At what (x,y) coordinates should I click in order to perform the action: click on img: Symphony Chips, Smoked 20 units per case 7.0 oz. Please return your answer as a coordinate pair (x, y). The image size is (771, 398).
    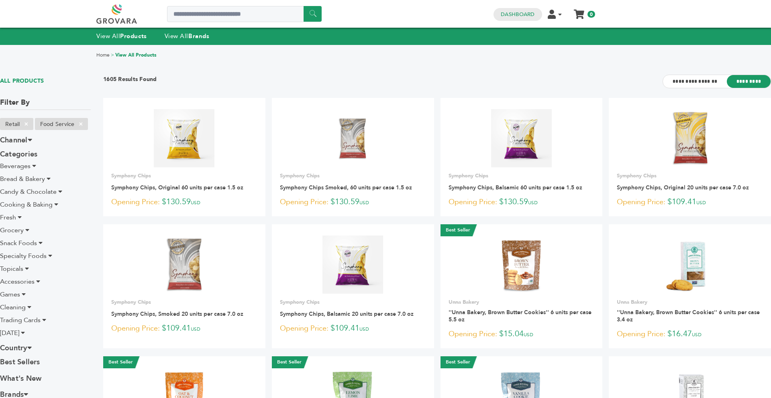
    Looking at the image, I should click on (184, 265).